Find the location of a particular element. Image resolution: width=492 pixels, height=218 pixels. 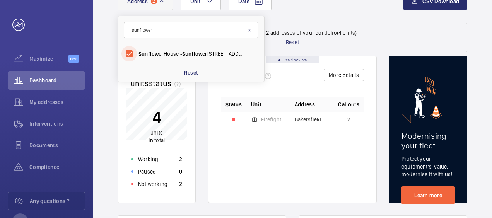

img: marketing-card.svg is located at coordinates (429, 98).